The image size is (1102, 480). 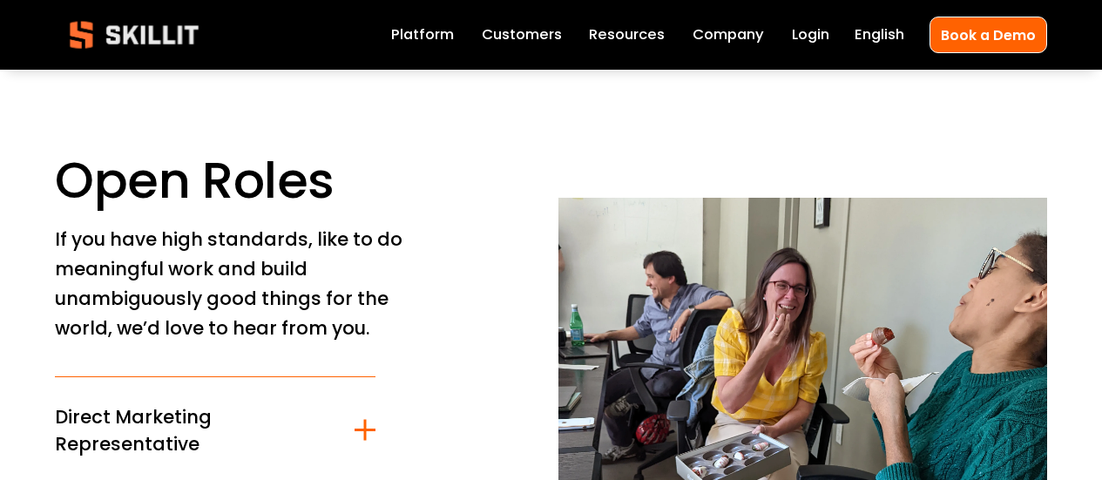 What do you see at coordinates (205, 430) in the screenshot?
I see `span: Direct Marketing Representative` at bounding box center [205, 430].